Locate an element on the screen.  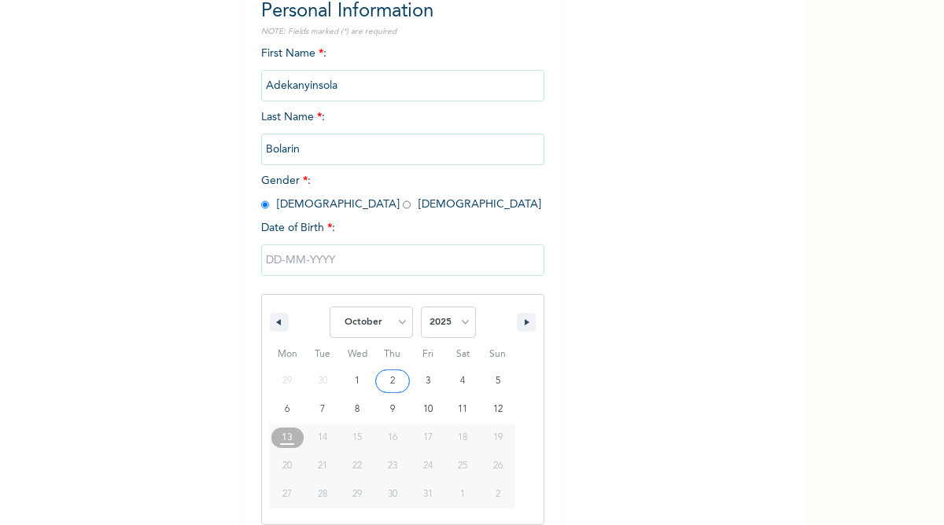
button: 6 is located at coordinates (287, 410).